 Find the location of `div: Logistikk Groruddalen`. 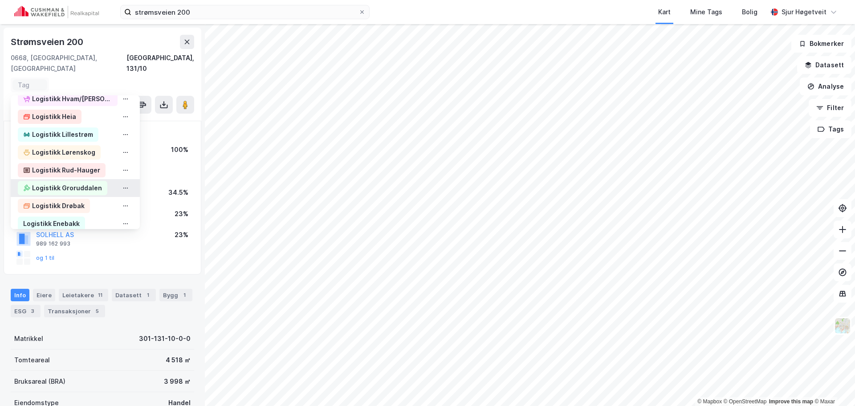

div: Logistikk Groruddalen is located at coordinates (67, 188).